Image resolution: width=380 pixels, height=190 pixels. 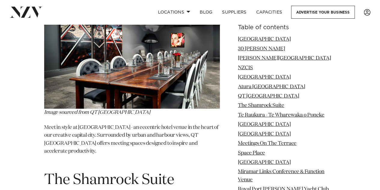 I want to click on a: Space Place, so click(x=252, y=152).